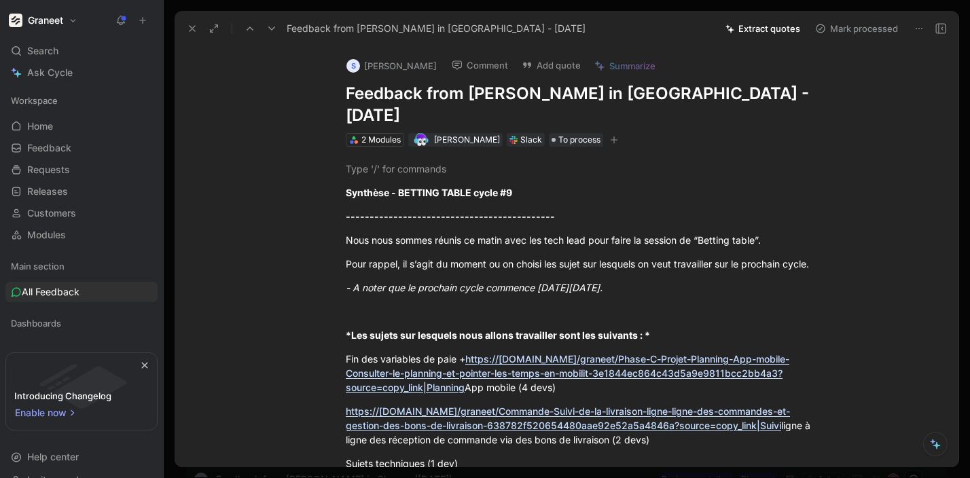  Describe the element at coordinates (82, 192) in the screenshot. I see `a: Releases` at that location.